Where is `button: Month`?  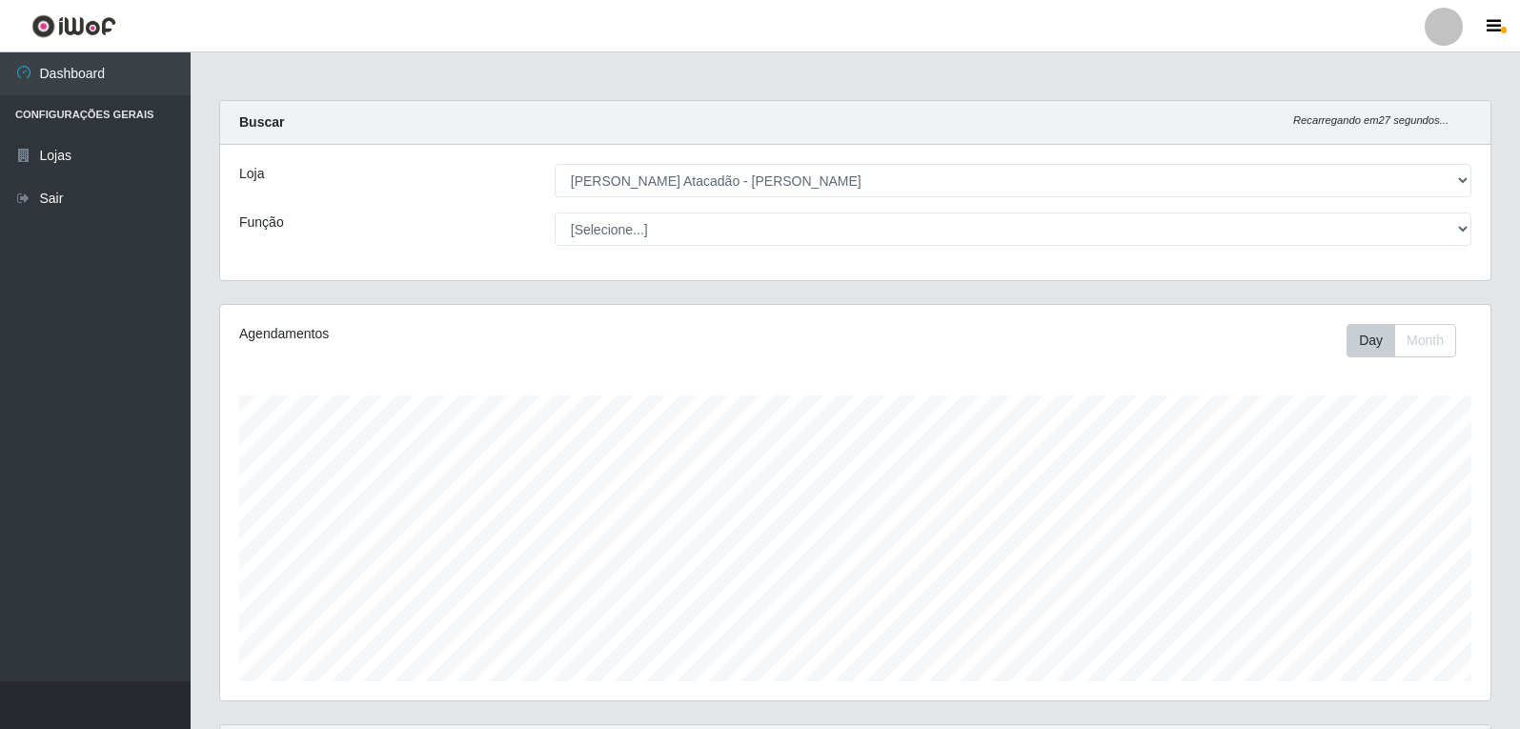 button: Month is located at coordinates (1425, 340).